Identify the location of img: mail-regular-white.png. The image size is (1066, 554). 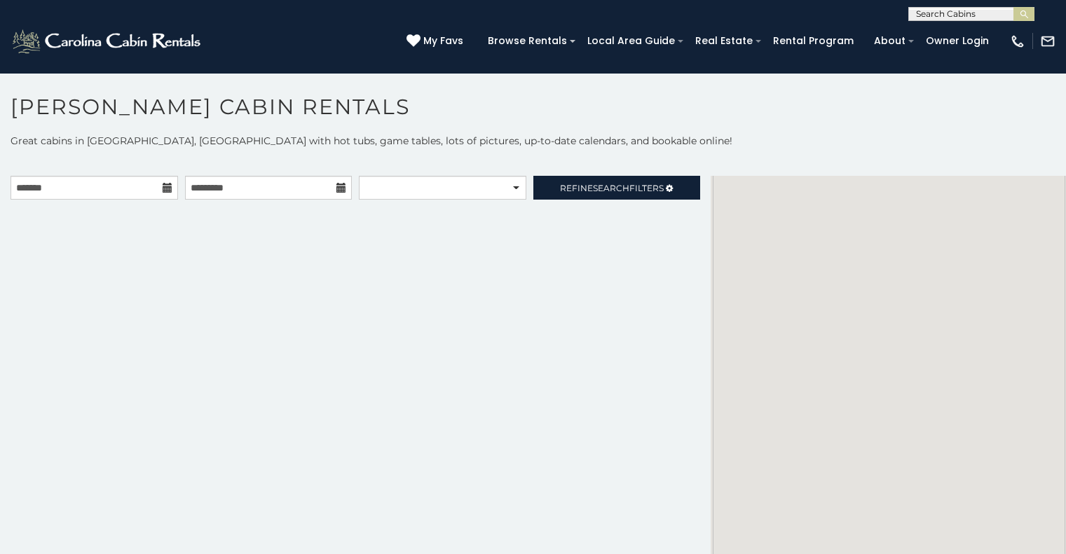
(1048, 41).